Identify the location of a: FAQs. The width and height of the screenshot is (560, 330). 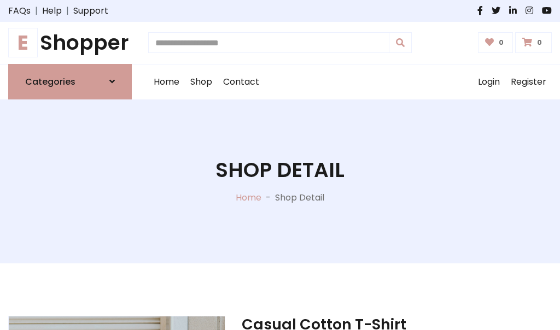
(19, 11).